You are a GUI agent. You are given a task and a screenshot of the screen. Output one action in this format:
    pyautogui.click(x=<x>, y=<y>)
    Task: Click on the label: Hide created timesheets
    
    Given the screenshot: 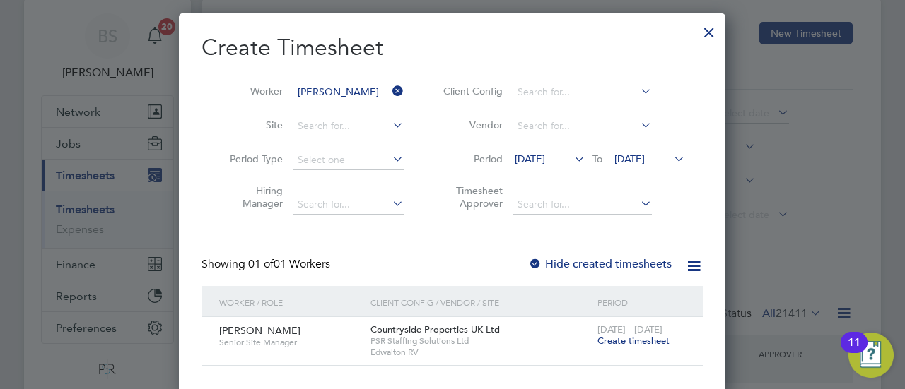 What is the action you would take?
    pyautogui.click(x=599, y=264)
    